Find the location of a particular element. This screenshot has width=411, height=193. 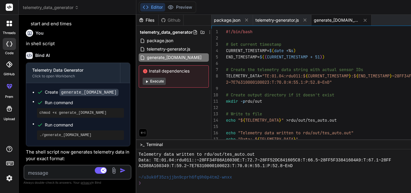

span: "TE:01.04:rdu011:$ is located at coordinates (283, 76).